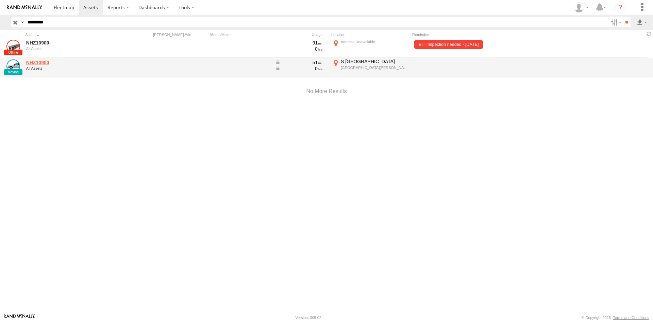  I want to click on a: Terms and Conditions, so click(631, 318).